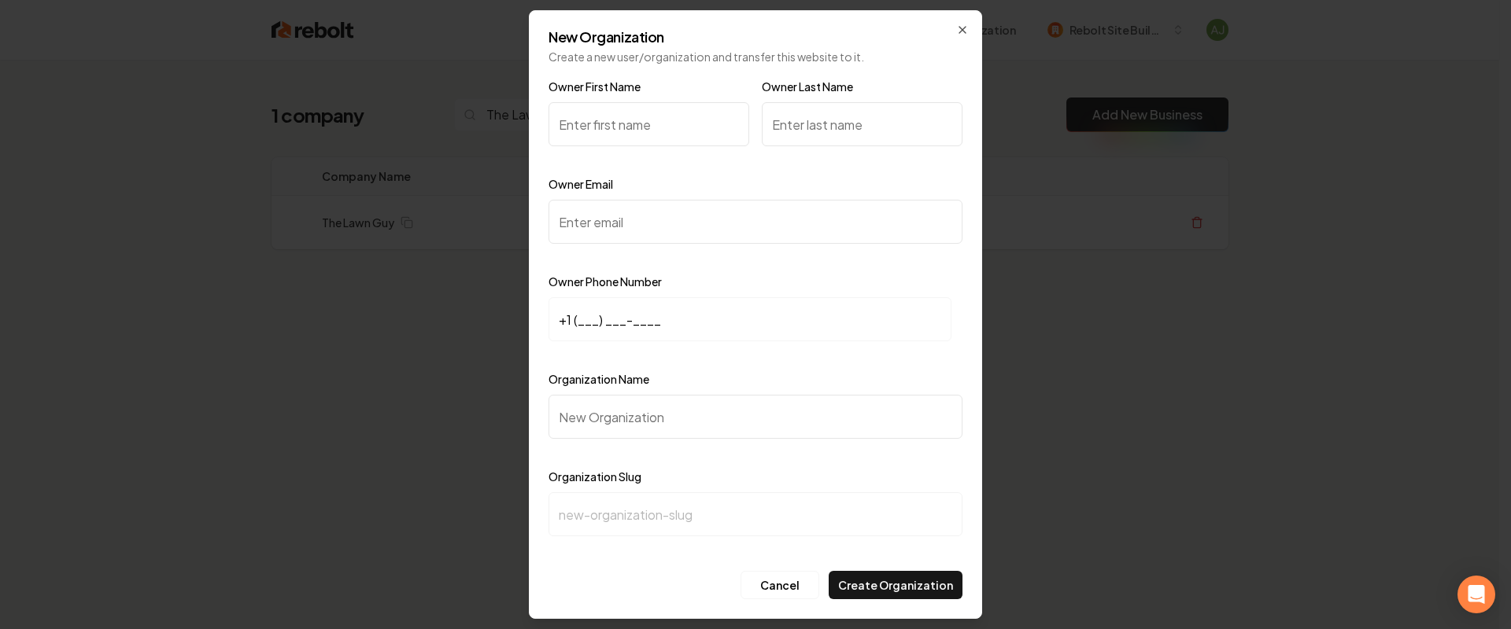 This screenshot has height=629, width=1511. I want to click on input: new-organization-slug, so click(755, 515).